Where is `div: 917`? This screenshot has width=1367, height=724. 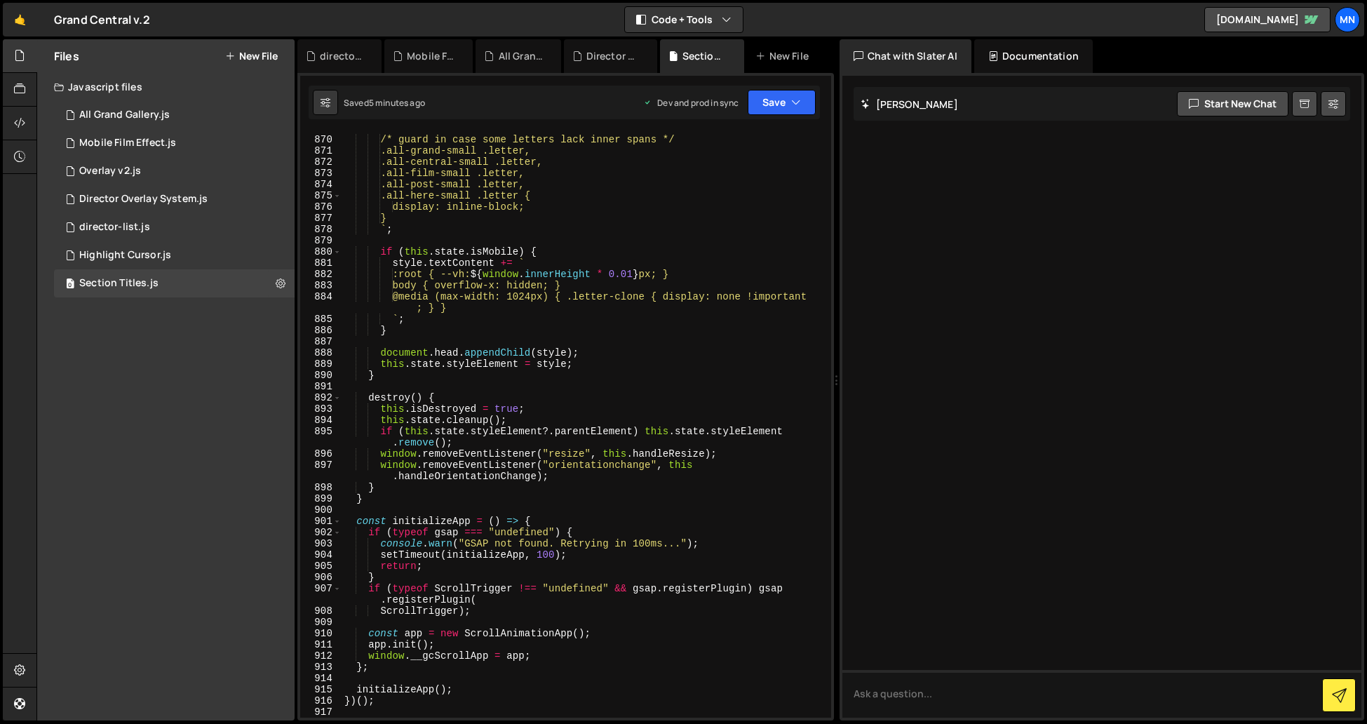
div: 917 is located at coordinates (320, 712).